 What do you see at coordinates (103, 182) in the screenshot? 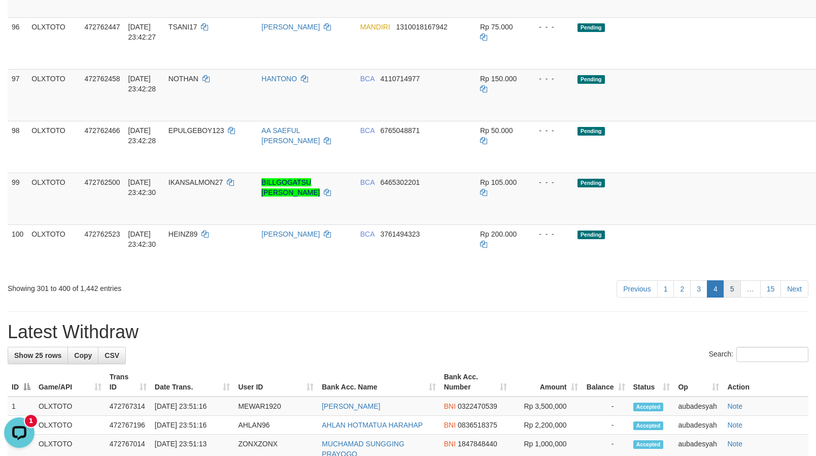
I see `span: 472762500` at bounding box center [103, 182].